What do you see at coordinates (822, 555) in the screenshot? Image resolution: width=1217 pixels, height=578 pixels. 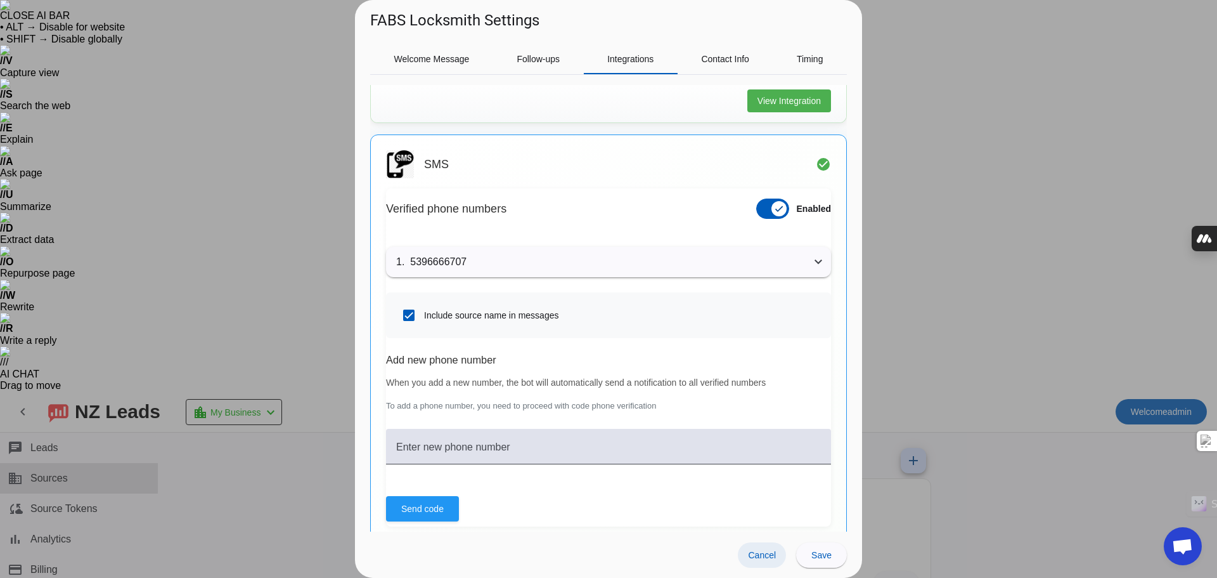 I see `button: Save` at bounding box center [822, 555].